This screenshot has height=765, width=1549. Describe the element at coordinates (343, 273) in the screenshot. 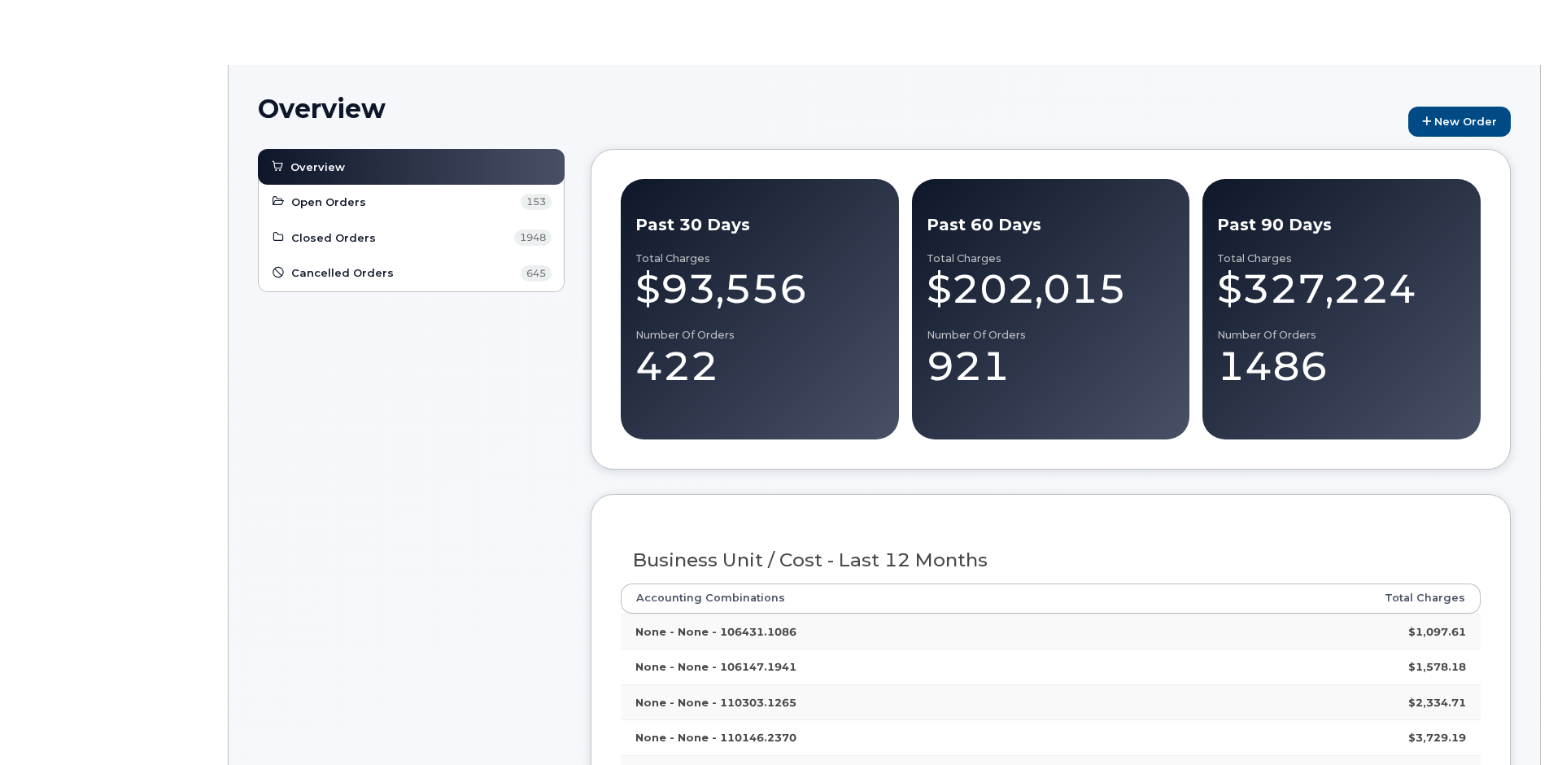

I see `span: Cancelled Orders` at that location.